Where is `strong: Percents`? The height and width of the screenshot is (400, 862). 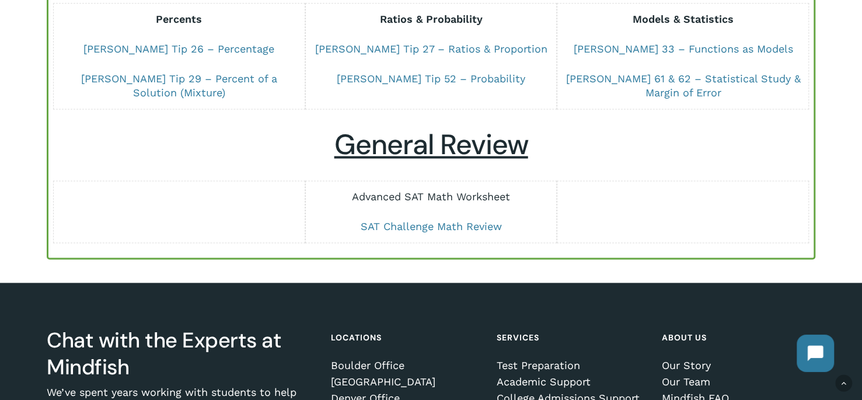
strong: Percents is located at coordinates (179, 19).